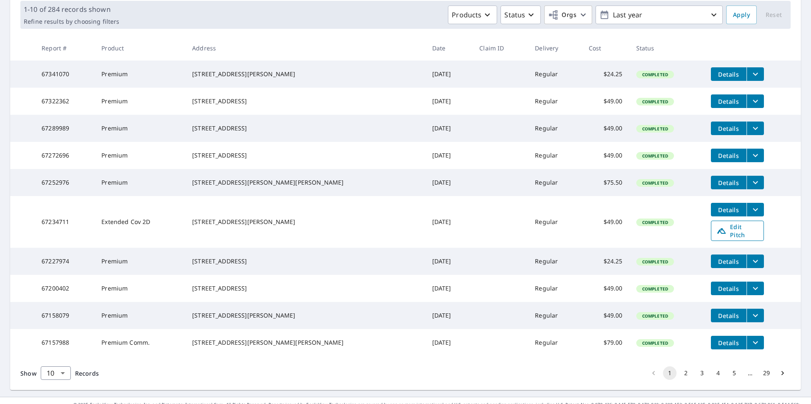  What do you see at coordinates (514, 15) in the screenshot?
I see `p: Status` at bounding box center [514, 15].